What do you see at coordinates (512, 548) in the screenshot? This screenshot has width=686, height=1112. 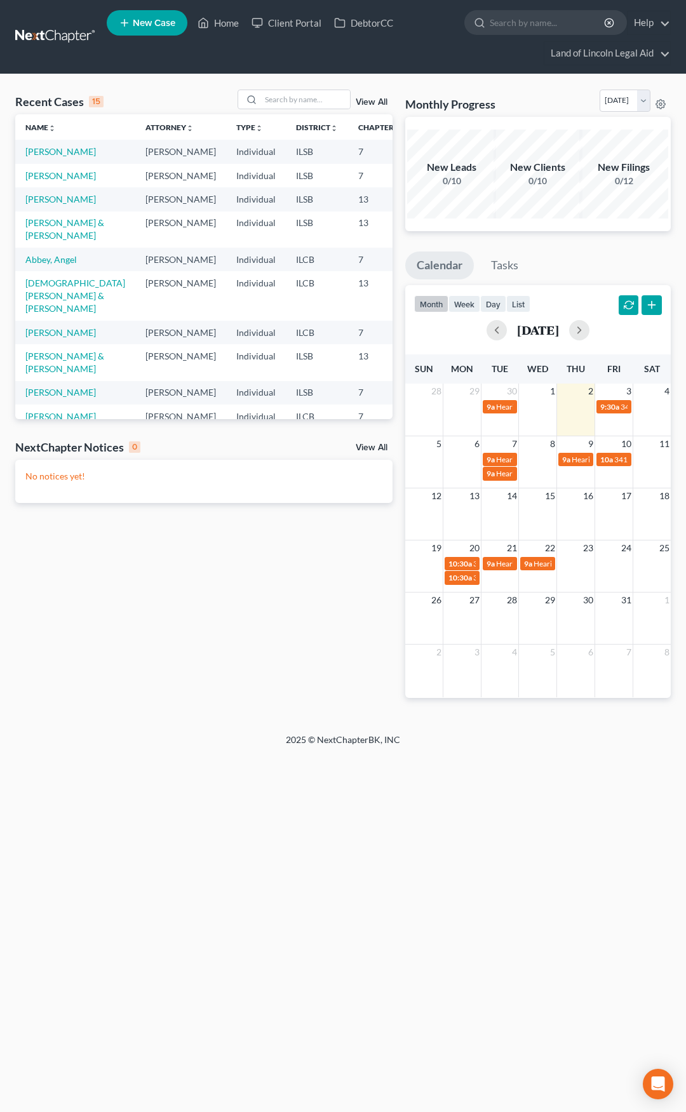 I see `span: 21` at bounding box center [512, 548].